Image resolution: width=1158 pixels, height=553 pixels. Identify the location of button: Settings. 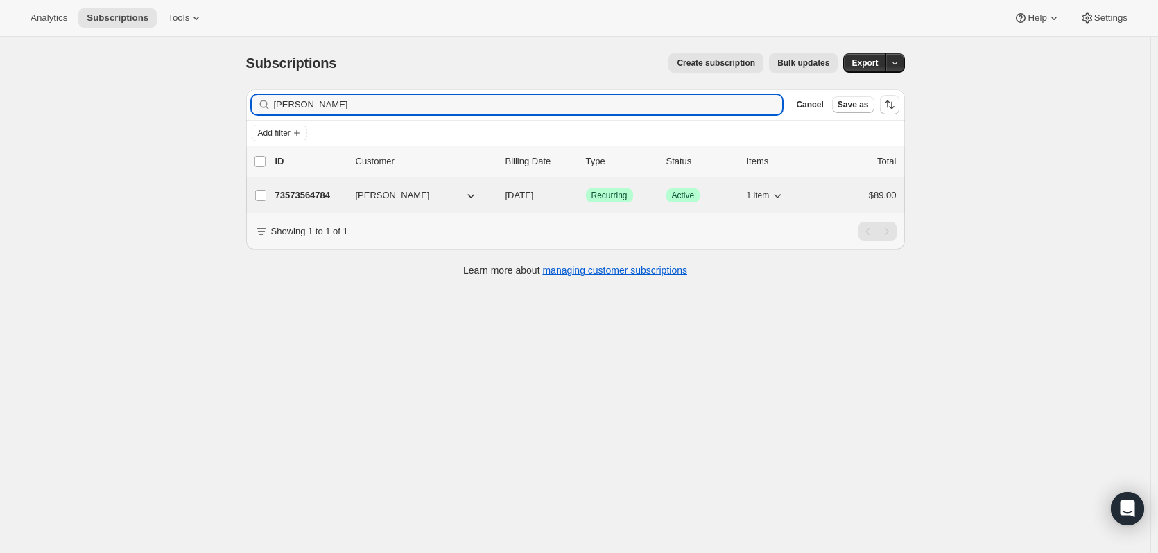
(1104, 18).